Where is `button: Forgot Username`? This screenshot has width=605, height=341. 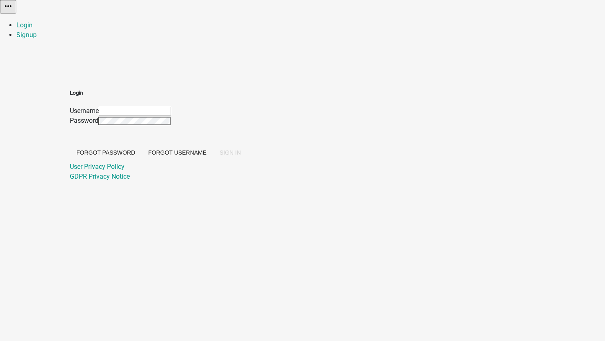
button: Forgot Username is located at coordinates (177, 153).